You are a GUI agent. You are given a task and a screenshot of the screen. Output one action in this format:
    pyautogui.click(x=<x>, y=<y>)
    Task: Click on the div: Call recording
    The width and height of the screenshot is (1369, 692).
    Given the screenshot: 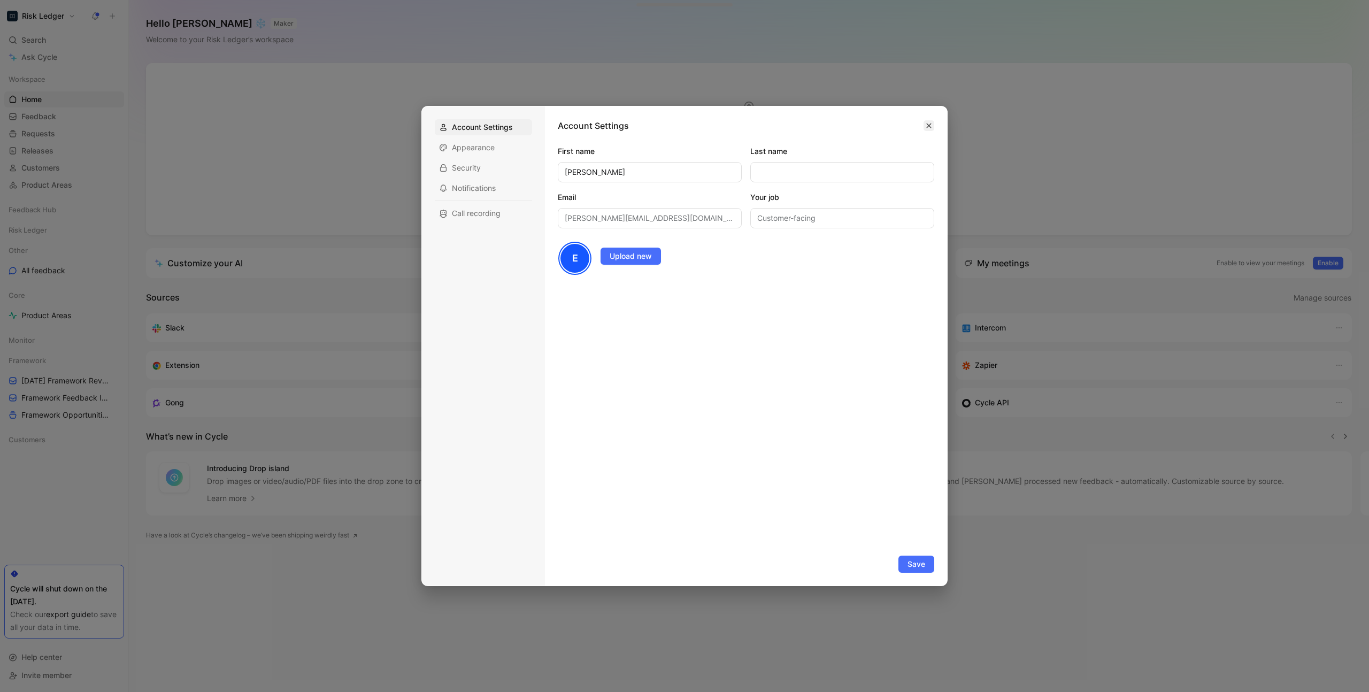 What is the action you would take?
    pyautogui.click(x=483, y=213)
    